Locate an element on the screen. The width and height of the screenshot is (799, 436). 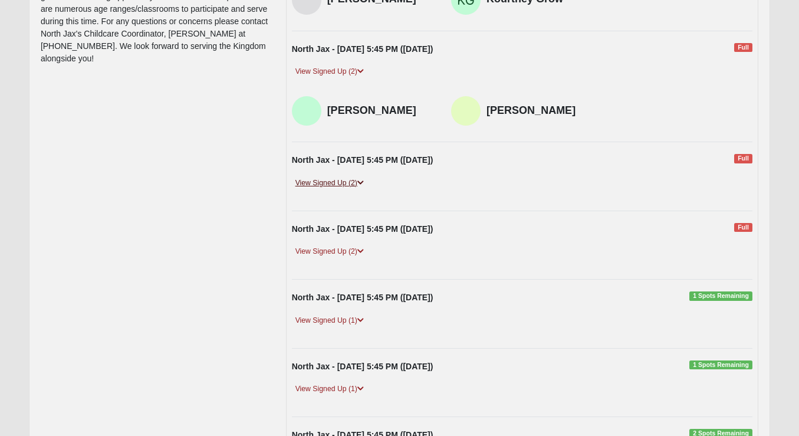
img: Chris Lindsey is located at coordinates (307, 111).